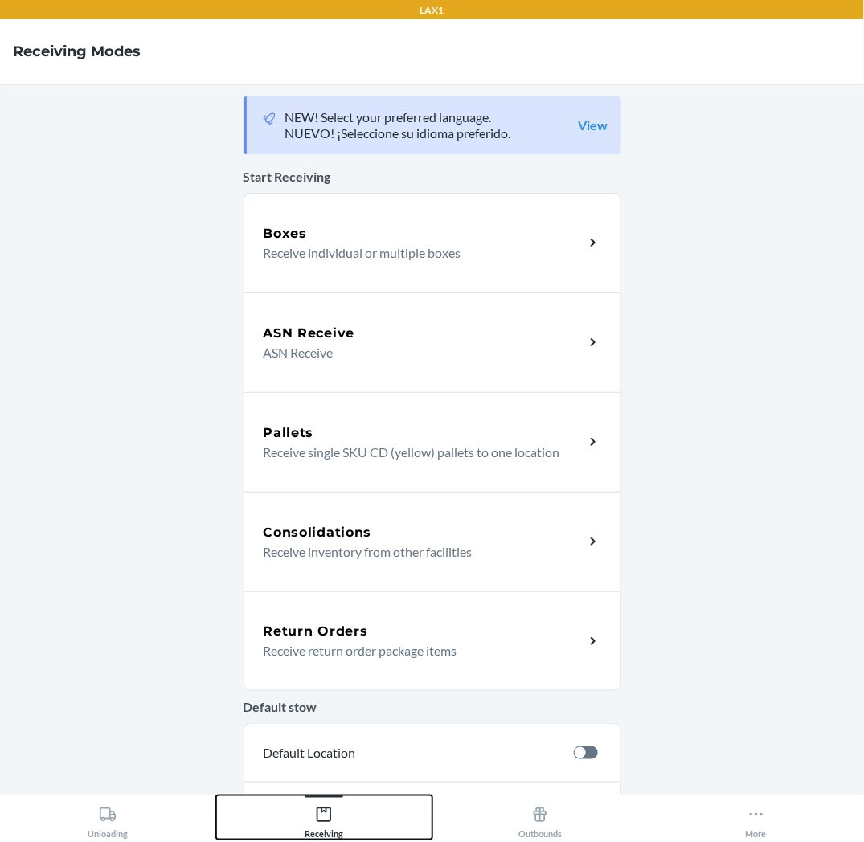  I want to click on h5: Pallets, so click(288, 433).